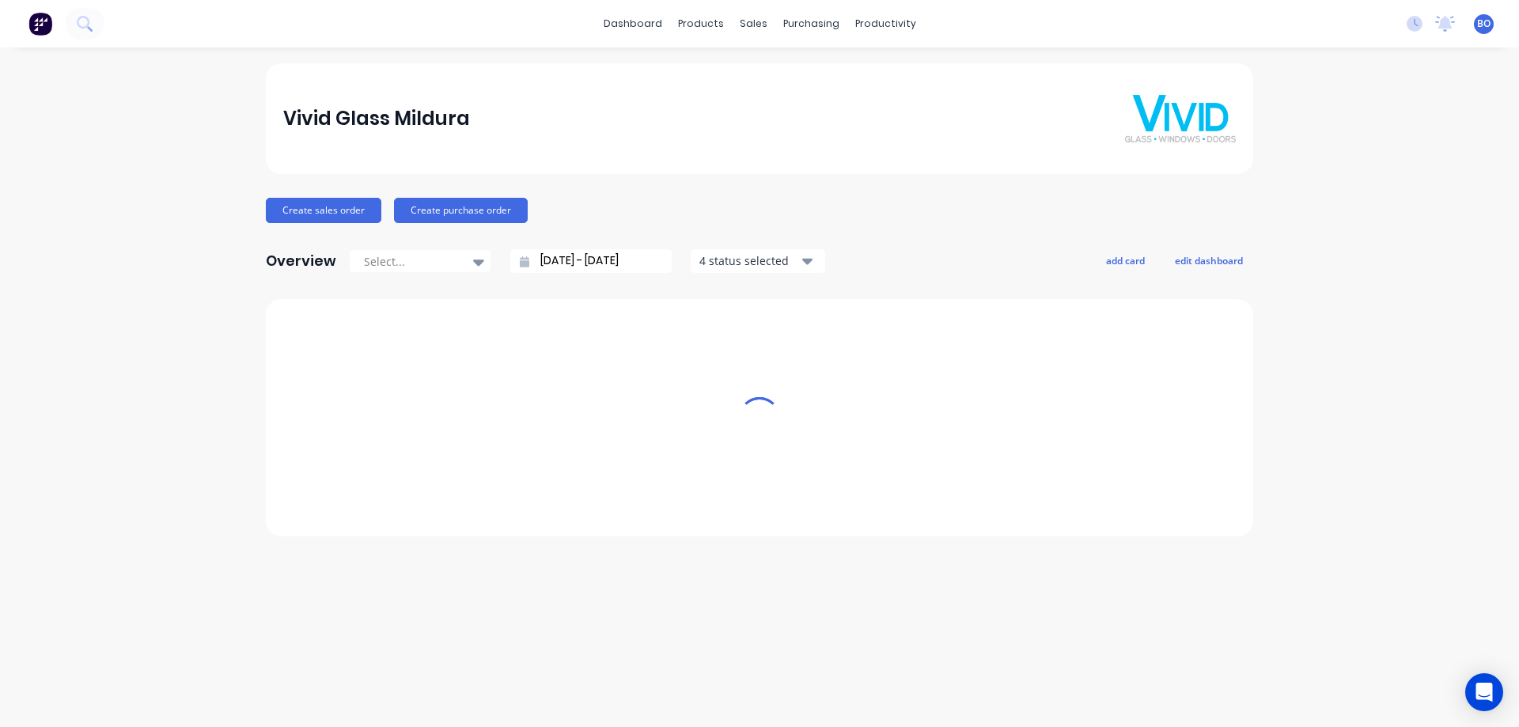  Describe the element at coordinates (749, 260) in the screenshot. I see `div: 4 status selected` at that location.